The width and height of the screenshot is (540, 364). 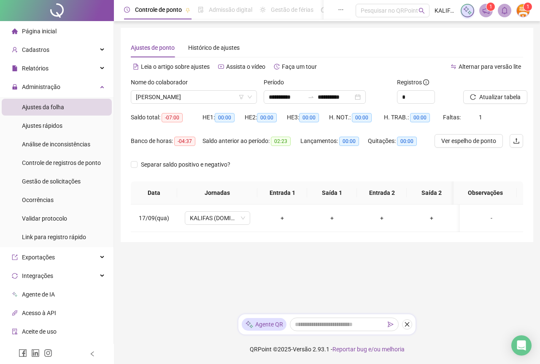 What do you see at coordinates (250, 97) in the screenshot?
I see `span: down` at bounding box center [250, 97].